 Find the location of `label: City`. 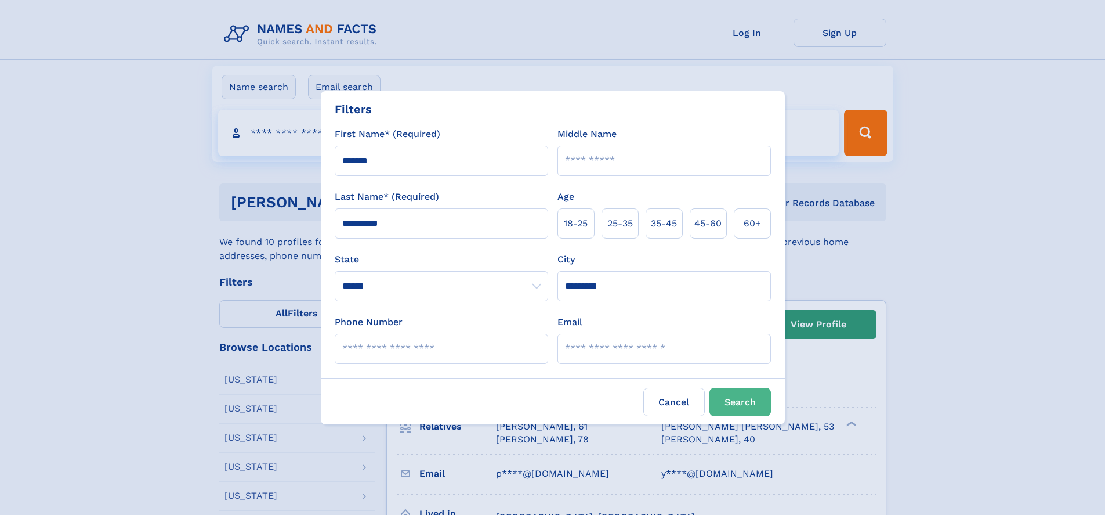

label: City is located at coordinates (566, 259).